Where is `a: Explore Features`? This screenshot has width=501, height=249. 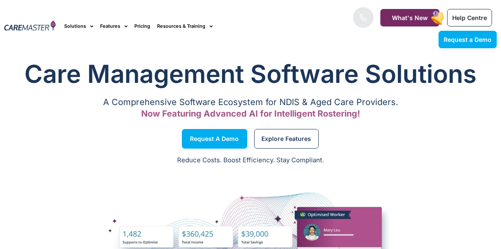
a: Explore Features is located at coordinates (286, 139).